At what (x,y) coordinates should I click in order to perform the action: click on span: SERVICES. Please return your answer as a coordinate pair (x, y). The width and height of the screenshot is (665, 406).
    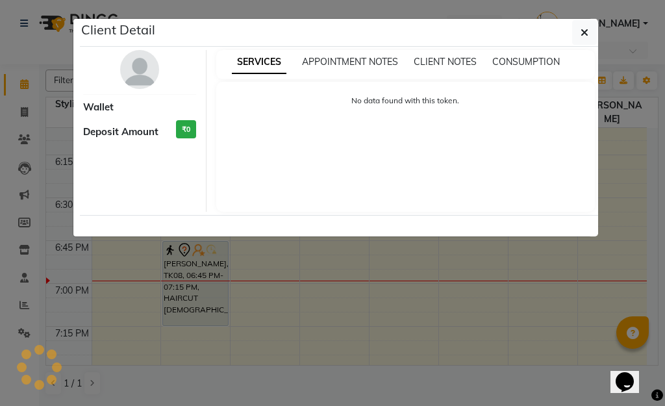
    Looking at the image, I should click on (259, 62).